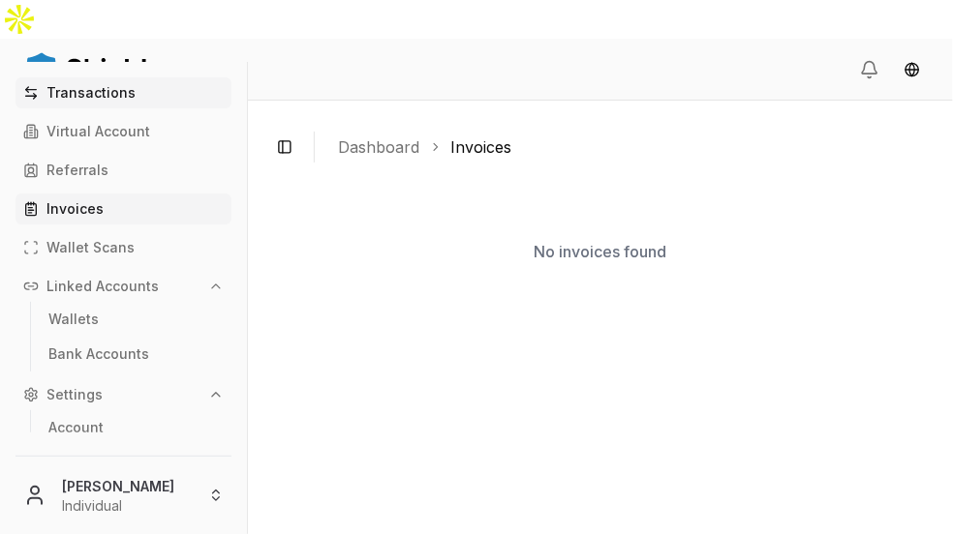 Image resolution: width=953 pixels, height=534 pixels. Describe the element at coordinates (123, 170) in the screenshot. I see `a: Referrals` at that location.